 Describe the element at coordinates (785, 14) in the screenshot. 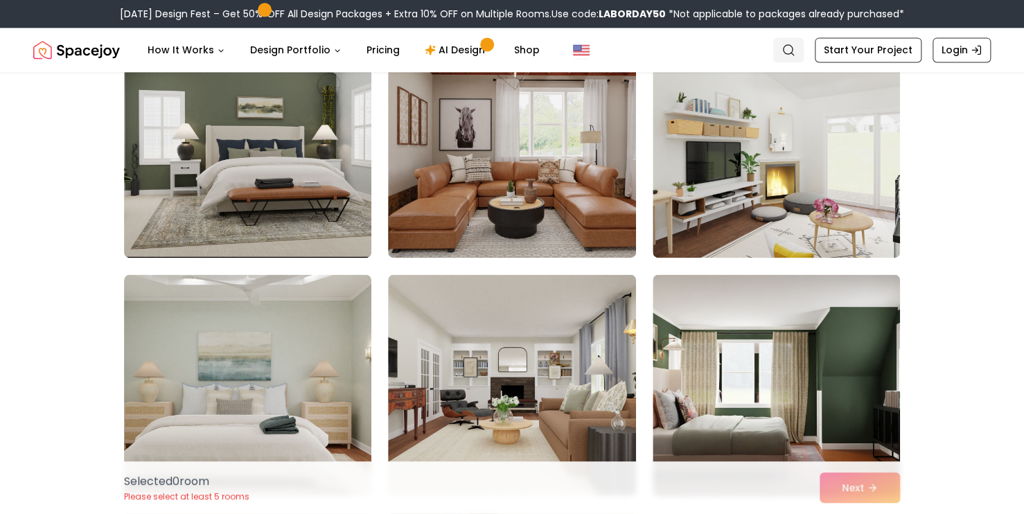

I see `span: *Not applicable to packages already purchased*` at that location.